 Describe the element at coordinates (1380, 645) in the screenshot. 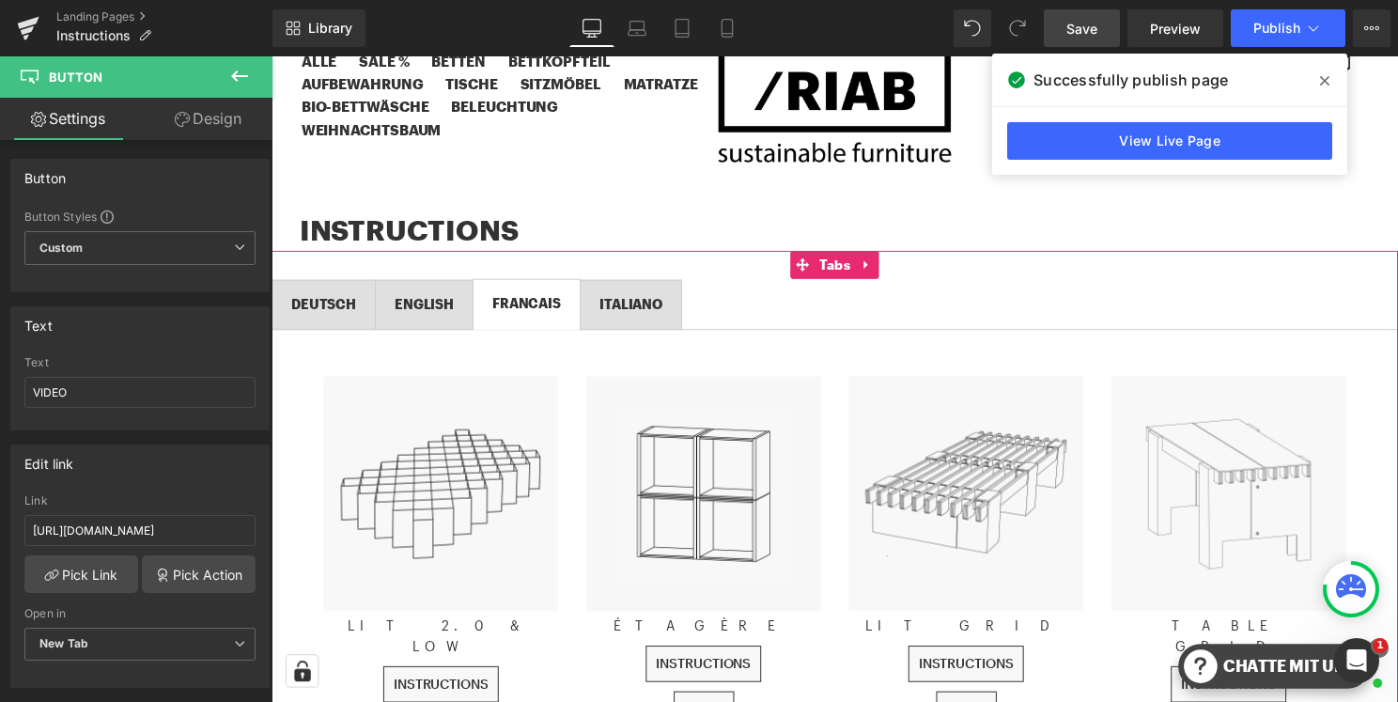

I see `span: 1` at that location.